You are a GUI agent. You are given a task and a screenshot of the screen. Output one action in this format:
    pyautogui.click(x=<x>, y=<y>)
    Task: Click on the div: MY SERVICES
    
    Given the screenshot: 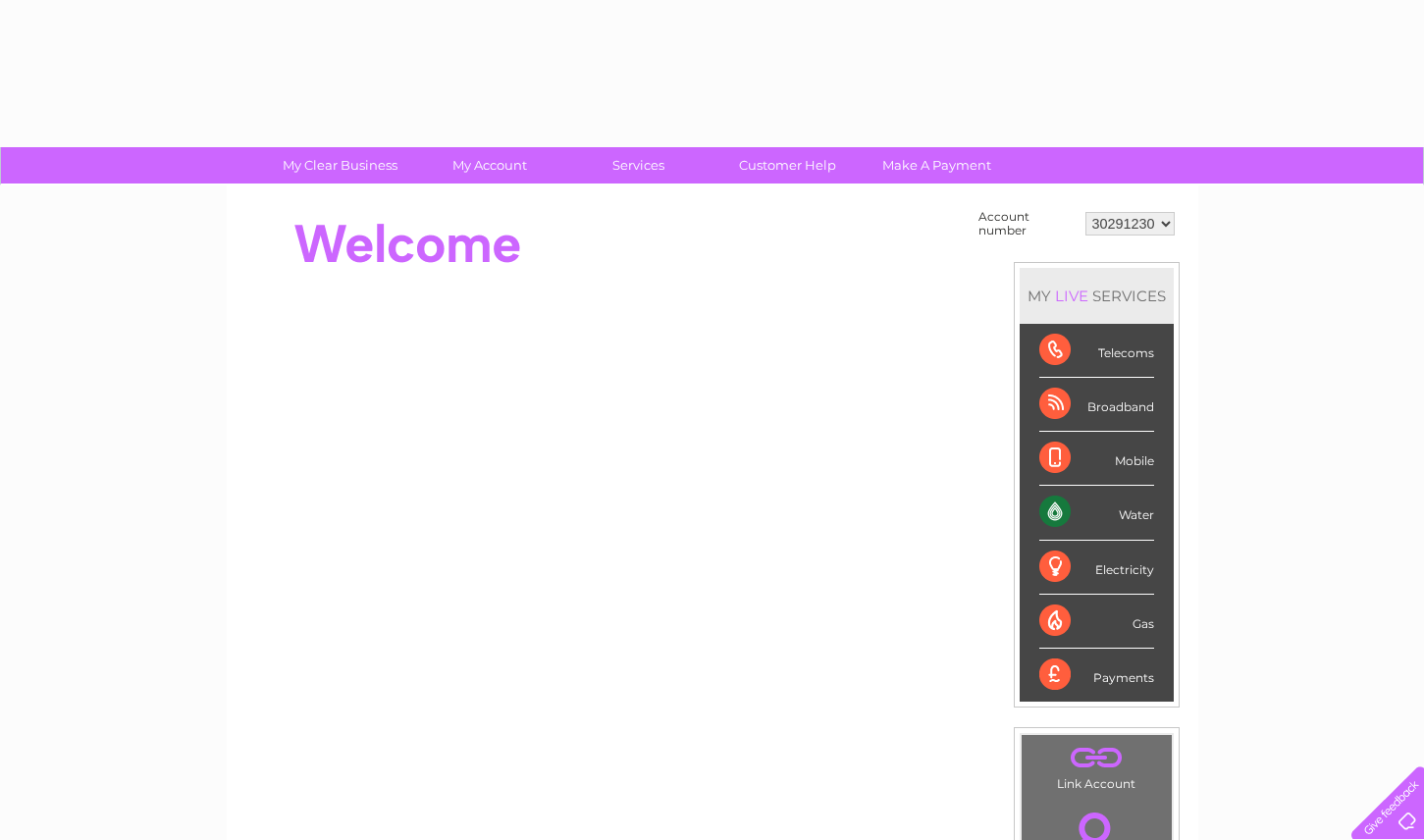 What is the action you would take?
    pyautogui.click(x=1096, y=295)
    